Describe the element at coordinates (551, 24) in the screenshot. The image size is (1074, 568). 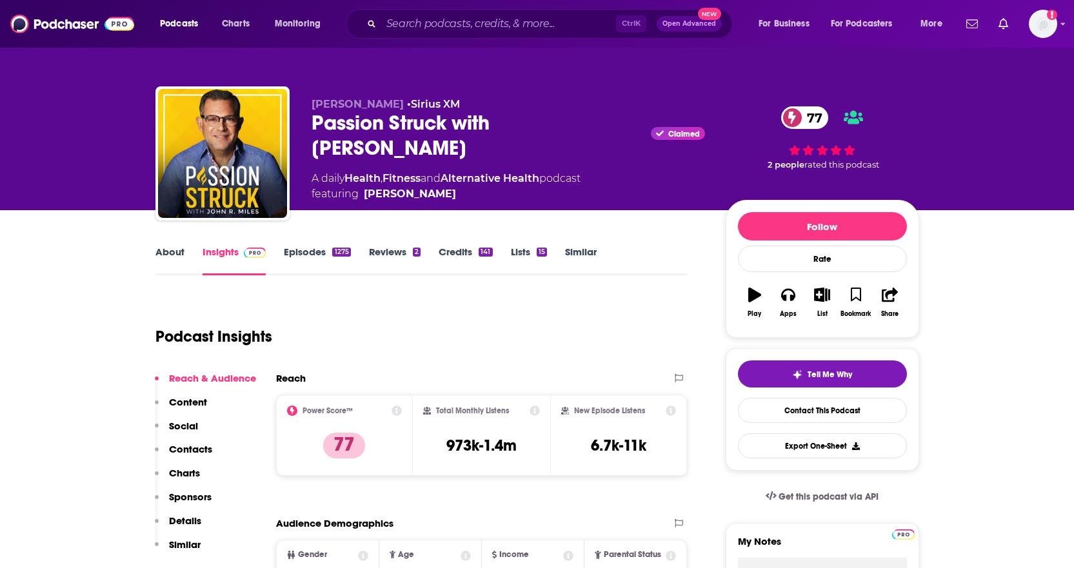
I see `div: Search podcasts, credits, & more...` at that location.